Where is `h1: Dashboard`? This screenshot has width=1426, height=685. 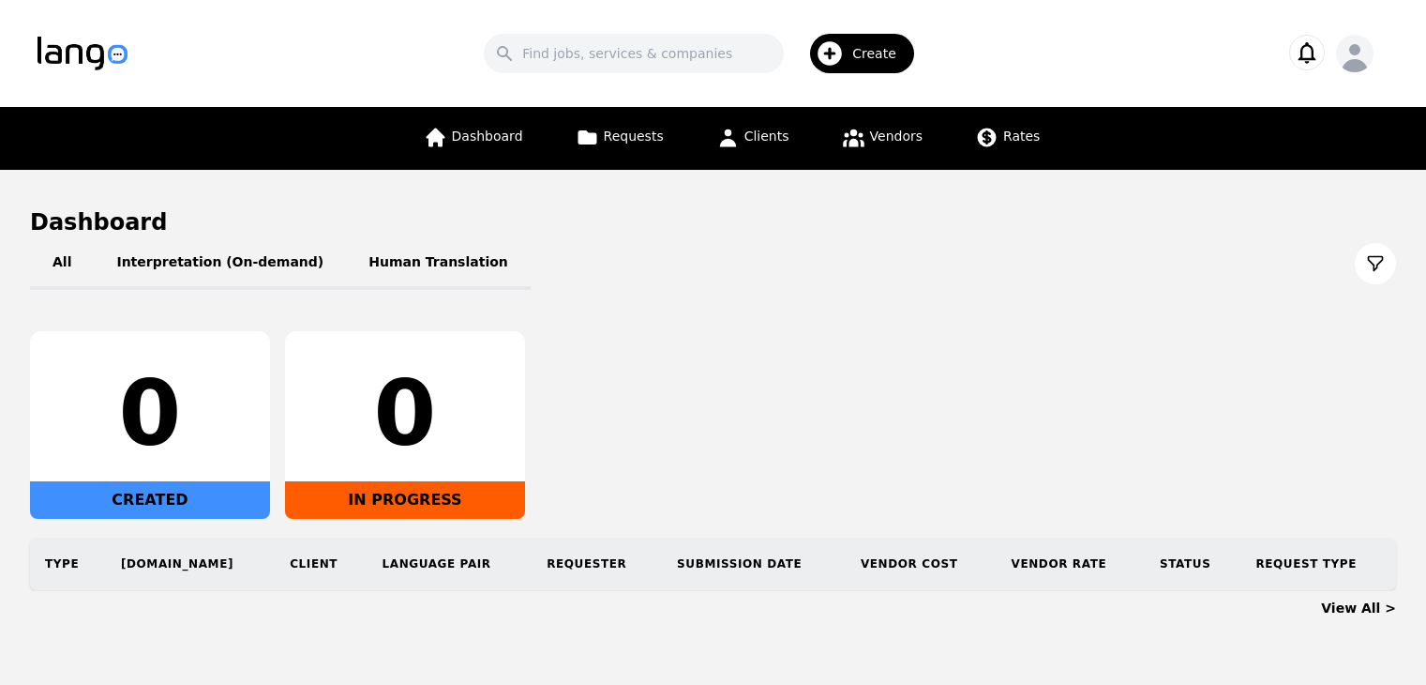 h1: Dashboard is located at coordinates (713, 222).